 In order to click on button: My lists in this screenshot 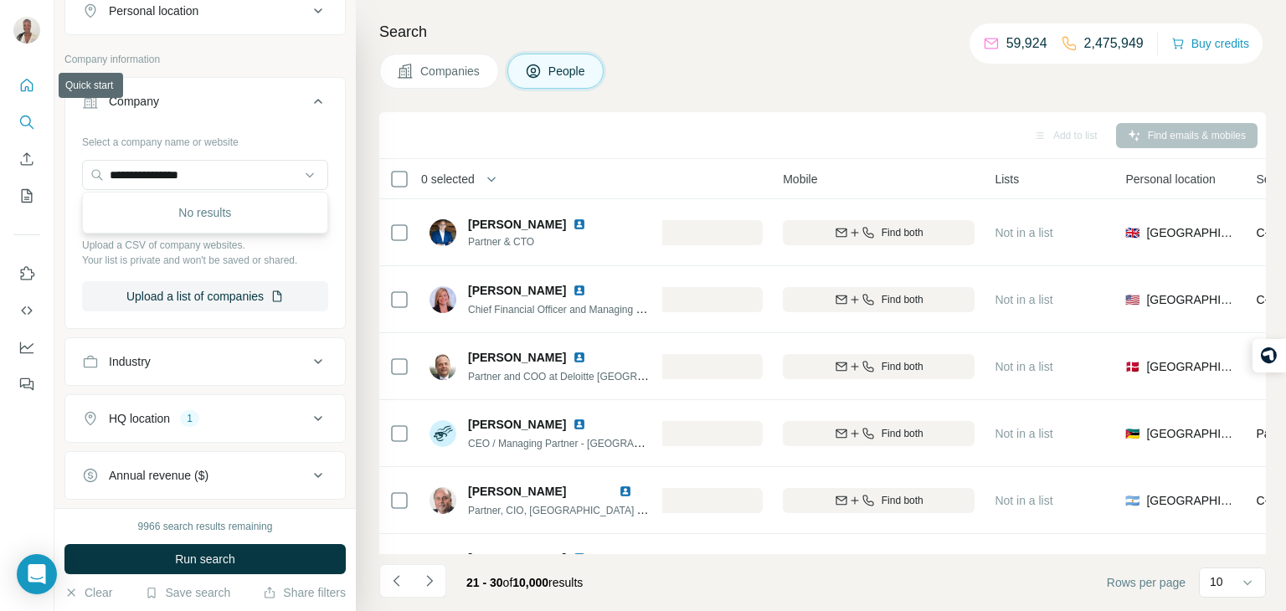, I will do `click(27, 196)`.